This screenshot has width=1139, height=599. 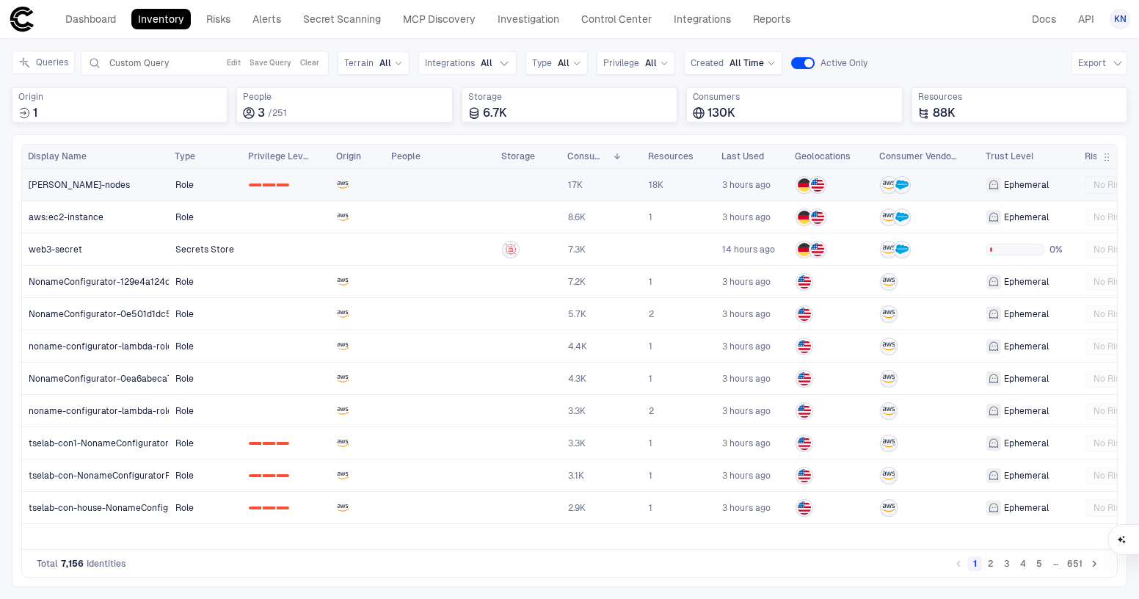 What do you see at coordinates (748, 249) in the screenshot?
I see `span: 14 hours ago` at bounding box center [748, 249].